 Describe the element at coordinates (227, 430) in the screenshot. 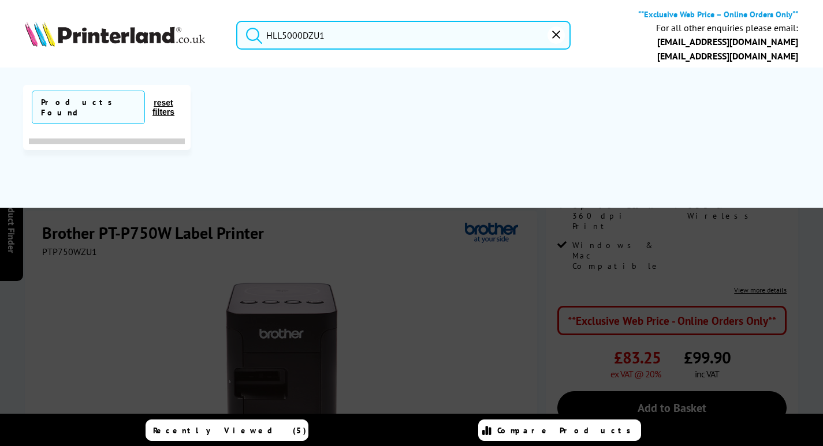

I see `a: Recently Viewed (5)` at that location.